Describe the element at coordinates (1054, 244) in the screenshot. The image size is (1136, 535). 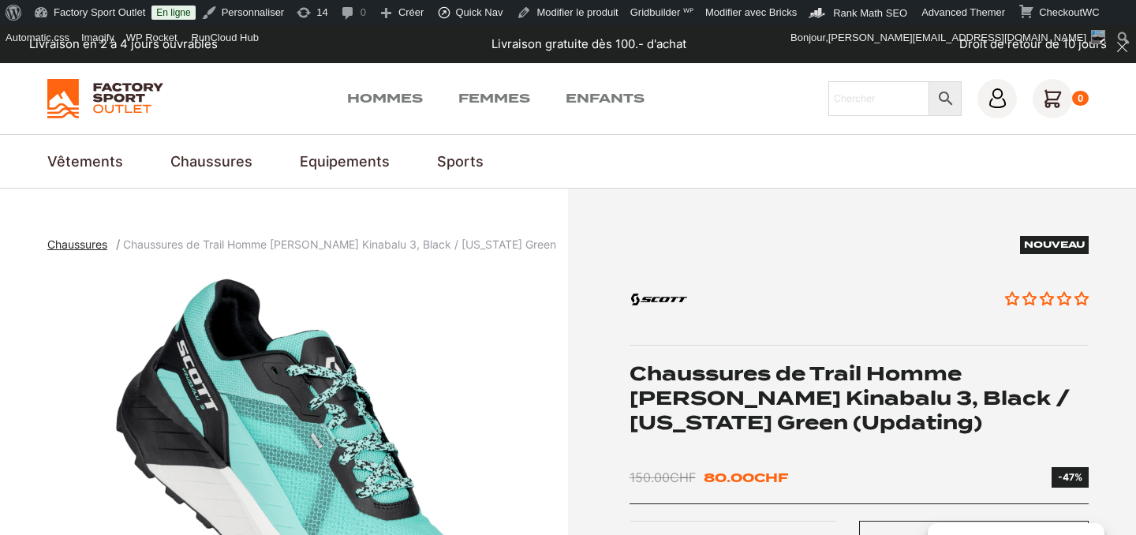
I see `span: Nouveau` at that location.